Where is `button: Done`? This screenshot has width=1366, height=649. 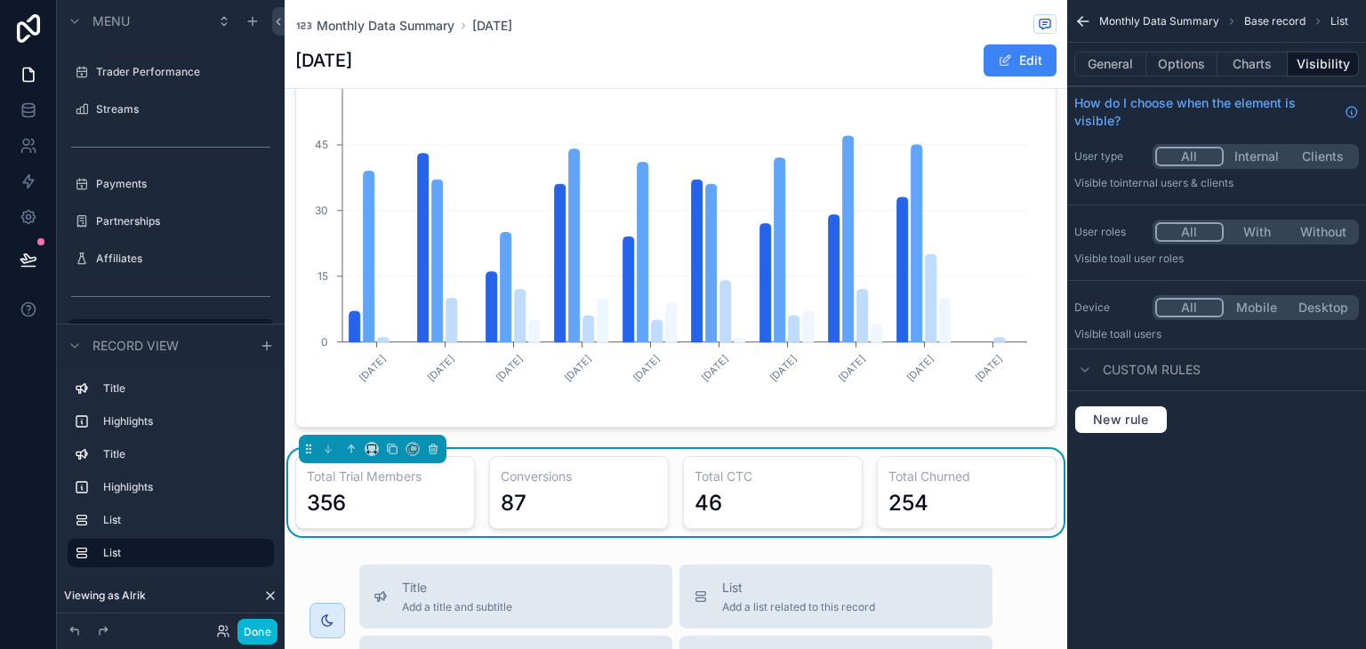
button: Done is located at coordinates (257, 631).